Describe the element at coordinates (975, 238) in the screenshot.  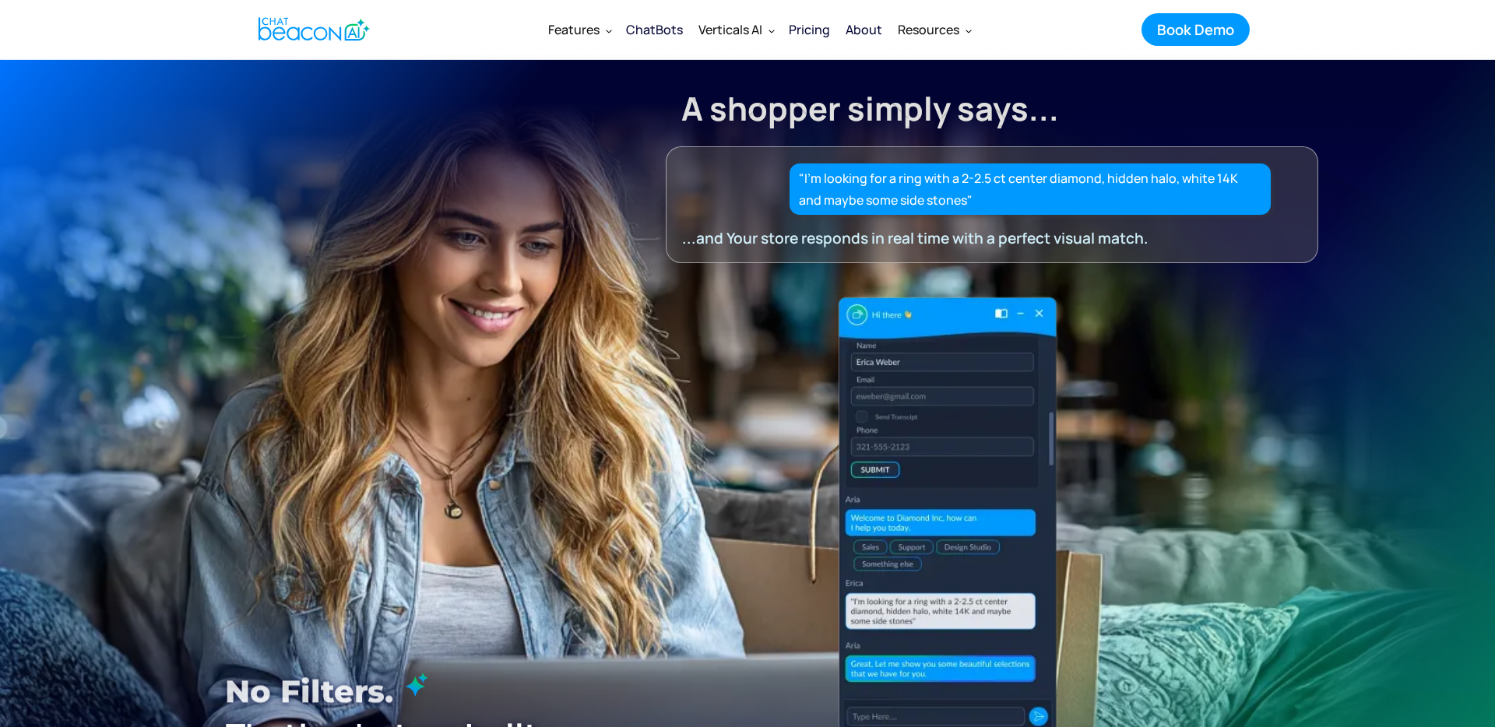
I see `div: ...and Your store responds in real time with a perfect visual match.` at that location.